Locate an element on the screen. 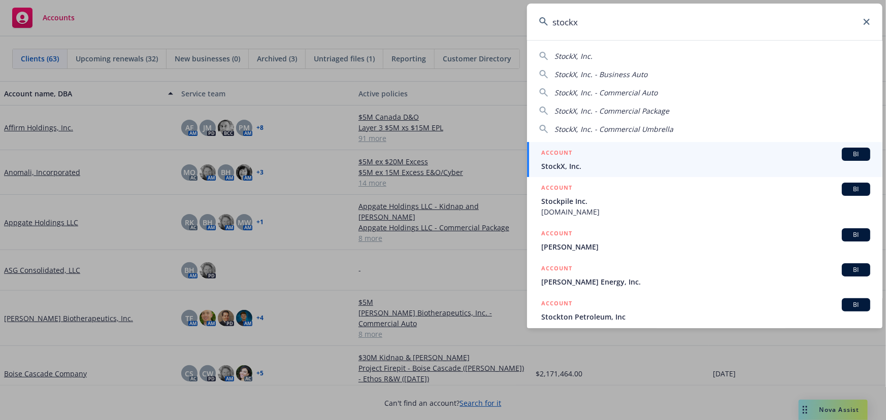 This screenshot has height=420, width=886. span: StockX, Inc. - Commercial Package is located at coordinates (612, 111).